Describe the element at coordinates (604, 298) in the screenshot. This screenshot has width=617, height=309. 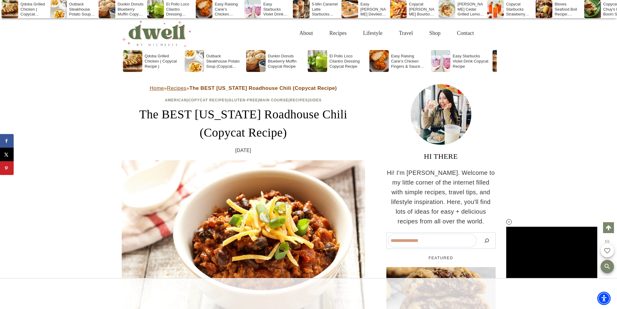
I see `div: Accessibility Menu` at that location.